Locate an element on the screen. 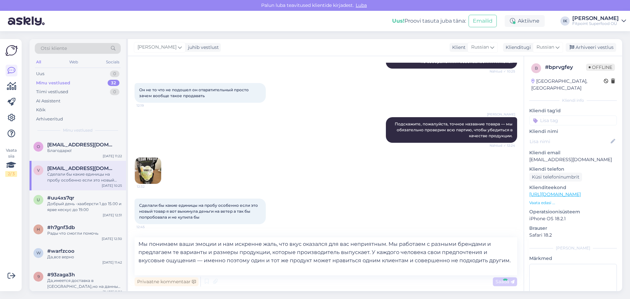 This screenshot has width=630, height=299. p: Vaata edasi ... is located at coordinates (573, 203).